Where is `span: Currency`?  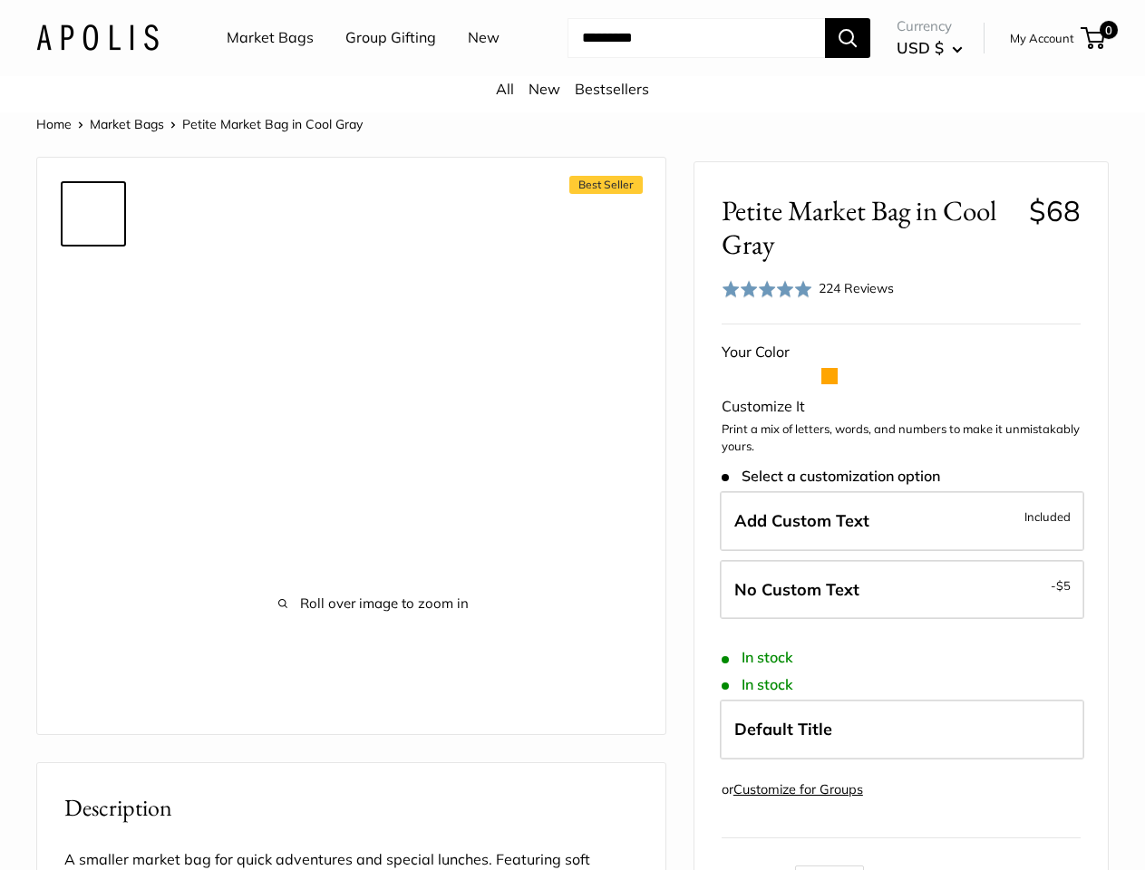
span: Currency is located at coordinates (929, 26).